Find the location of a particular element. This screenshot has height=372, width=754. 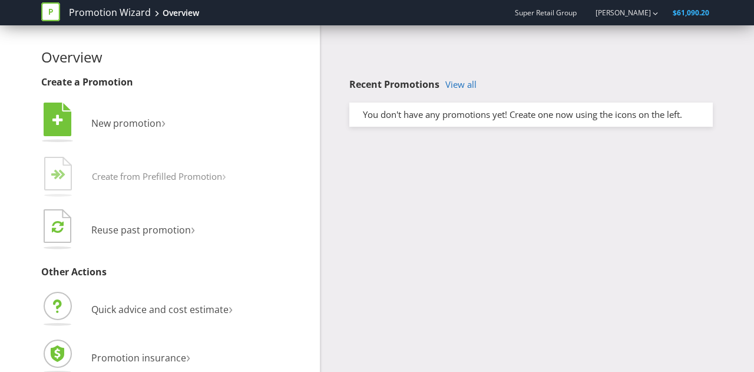

a: View all is located at coordinates (461, 84).